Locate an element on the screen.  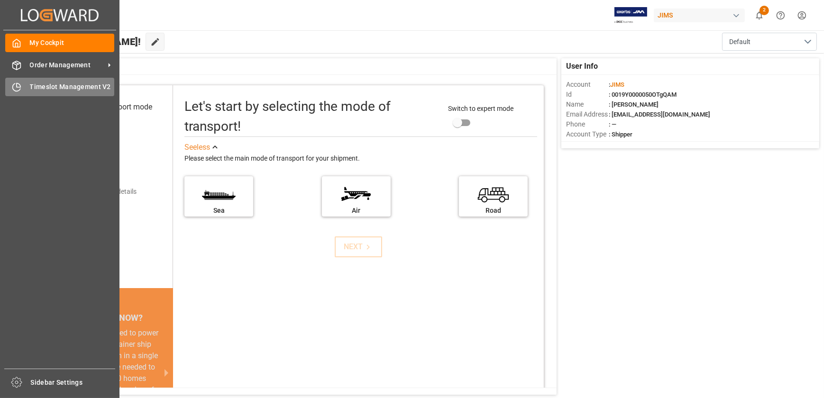
div: Please select the main mode of transport for your shipment. is located at coordinates (361, 159).